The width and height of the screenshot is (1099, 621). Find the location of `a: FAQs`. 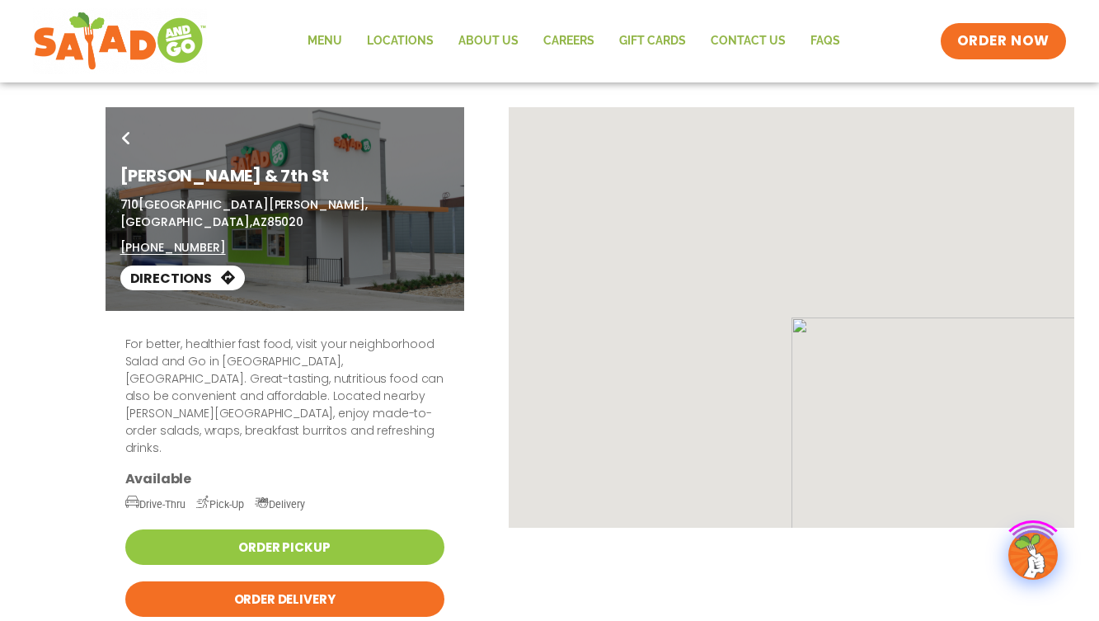

a: FAQs is located at coordinates (825, 41).